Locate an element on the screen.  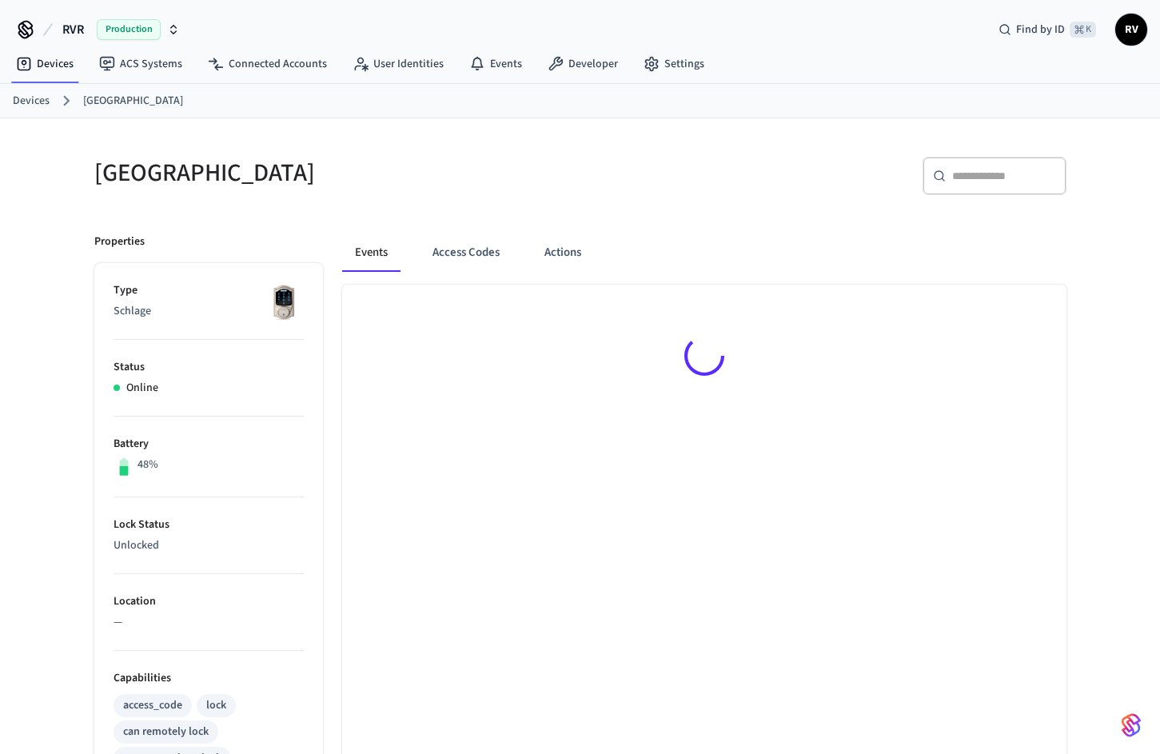
button: RV is located at coordinates (1131, 30).